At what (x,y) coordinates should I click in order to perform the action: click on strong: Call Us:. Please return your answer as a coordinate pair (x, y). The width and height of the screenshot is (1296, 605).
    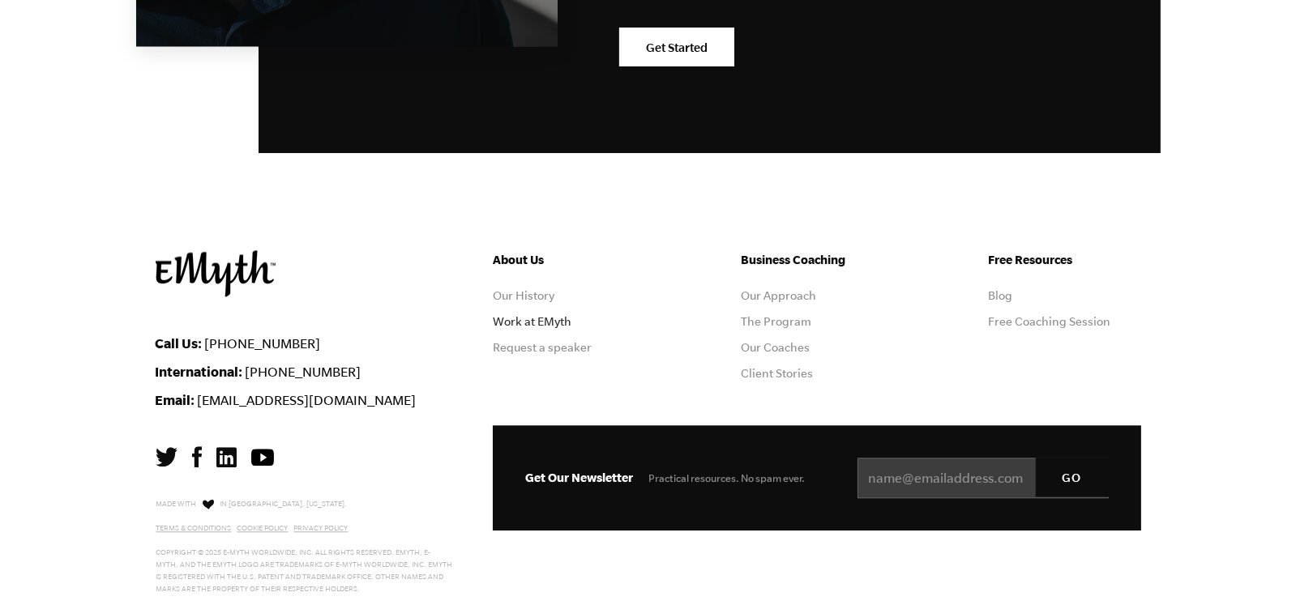
    Looking at the image, I should click on (179, 343).